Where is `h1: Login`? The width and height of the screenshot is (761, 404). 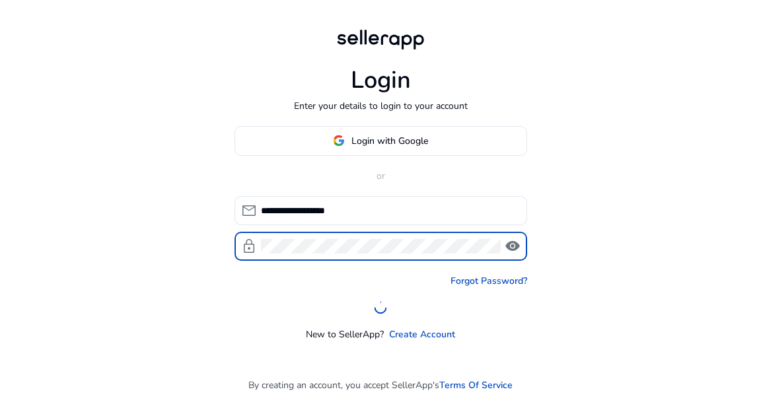
h1: Login is located at coordinates (381, 80).